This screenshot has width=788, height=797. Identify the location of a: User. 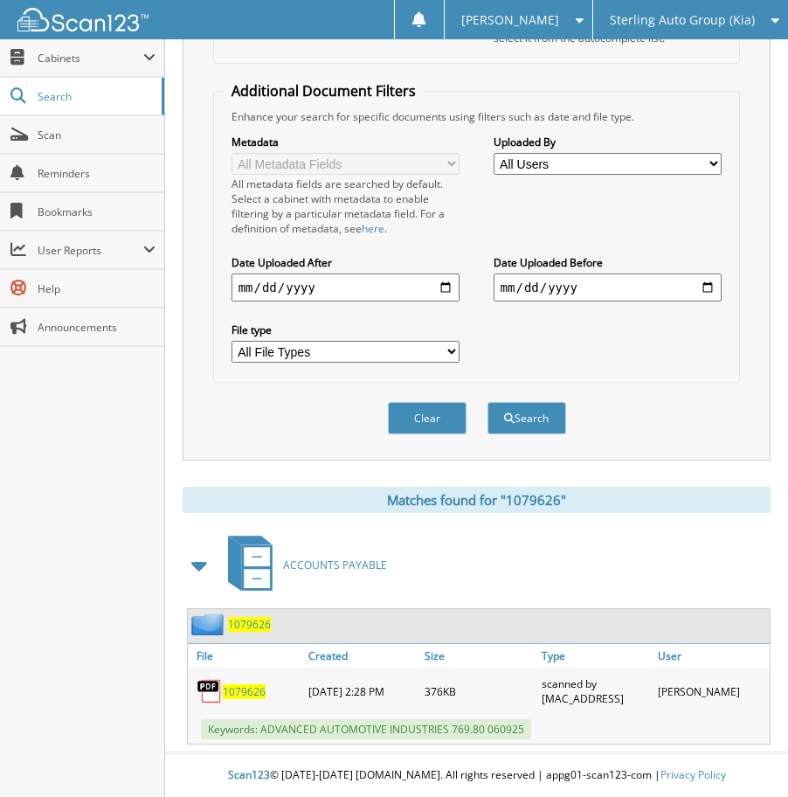
(711, 655).